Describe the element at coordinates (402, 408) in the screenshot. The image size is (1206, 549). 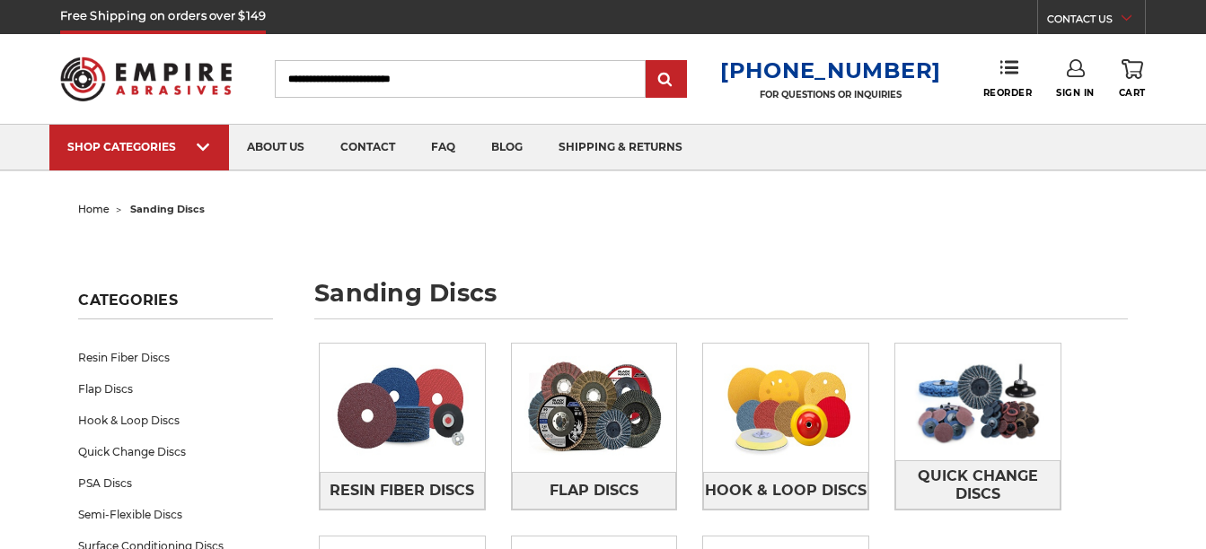
I see `img: Resin Fiber Discs` at that location.